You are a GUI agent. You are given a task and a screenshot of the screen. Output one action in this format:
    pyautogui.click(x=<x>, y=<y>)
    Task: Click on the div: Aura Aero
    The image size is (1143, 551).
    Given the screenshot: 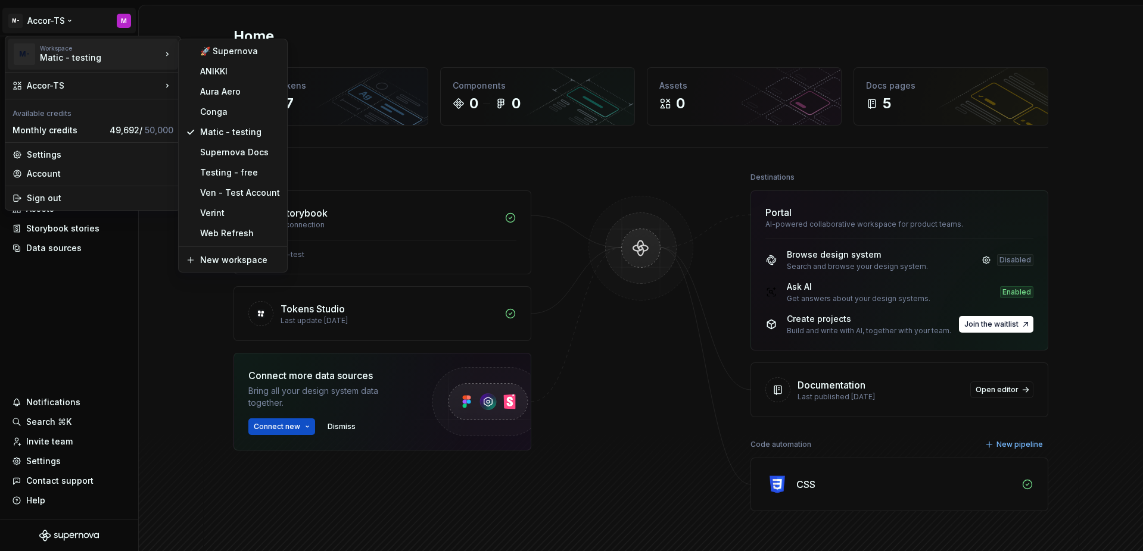 What is the action you would take?
    pyautogui.click(x=240, y=92)
    